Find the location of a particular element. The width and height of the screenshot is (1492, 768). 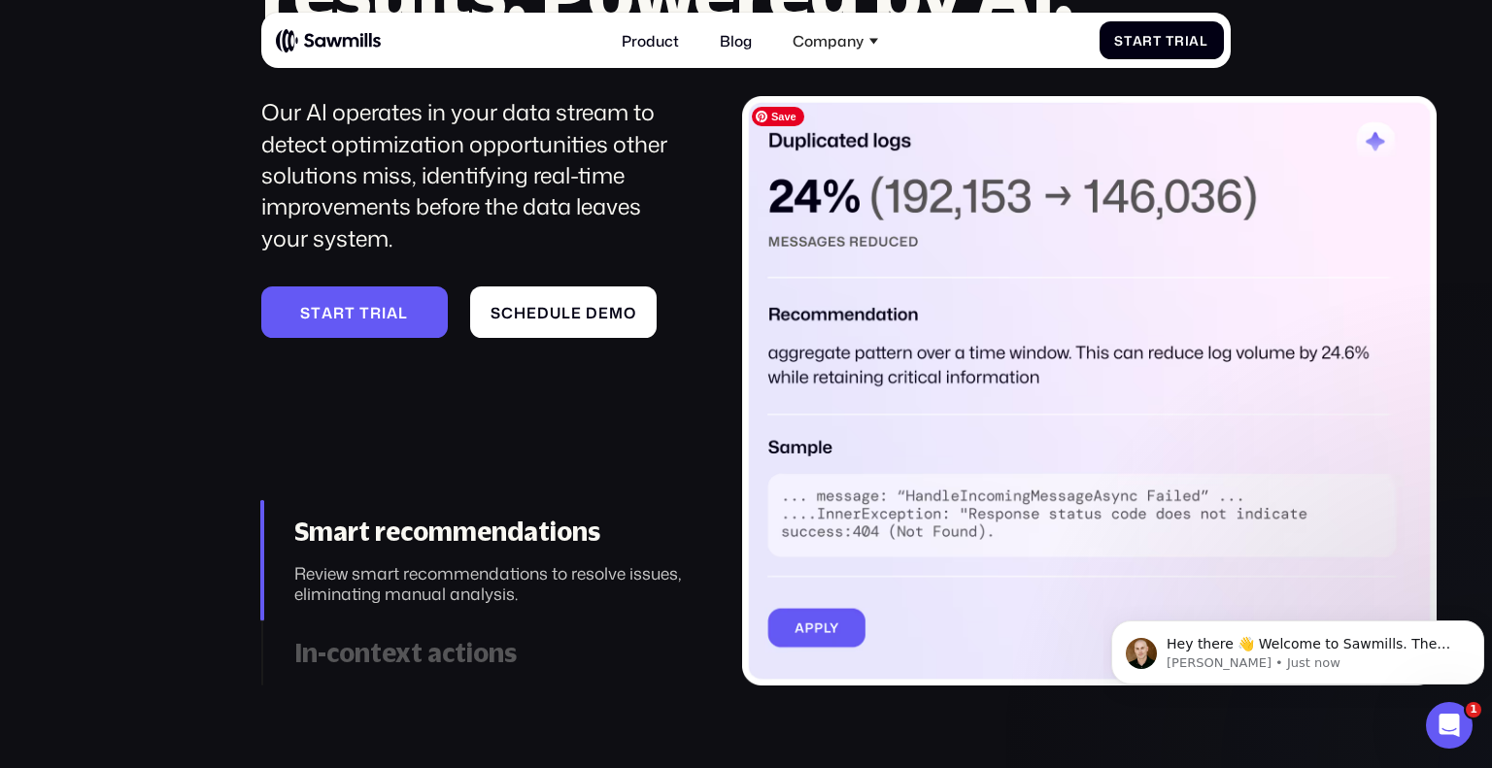

span: u is located at coordinates (555, 313).